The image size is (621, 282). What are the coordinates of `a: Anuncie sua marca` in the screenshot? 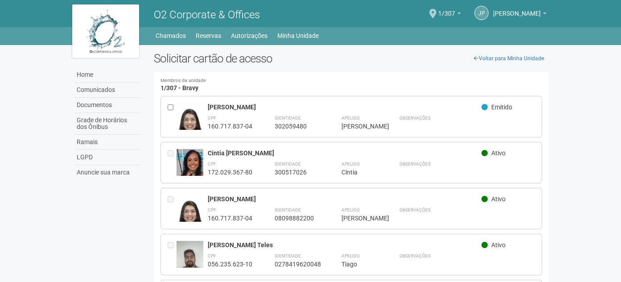 It's located at (107, 172).